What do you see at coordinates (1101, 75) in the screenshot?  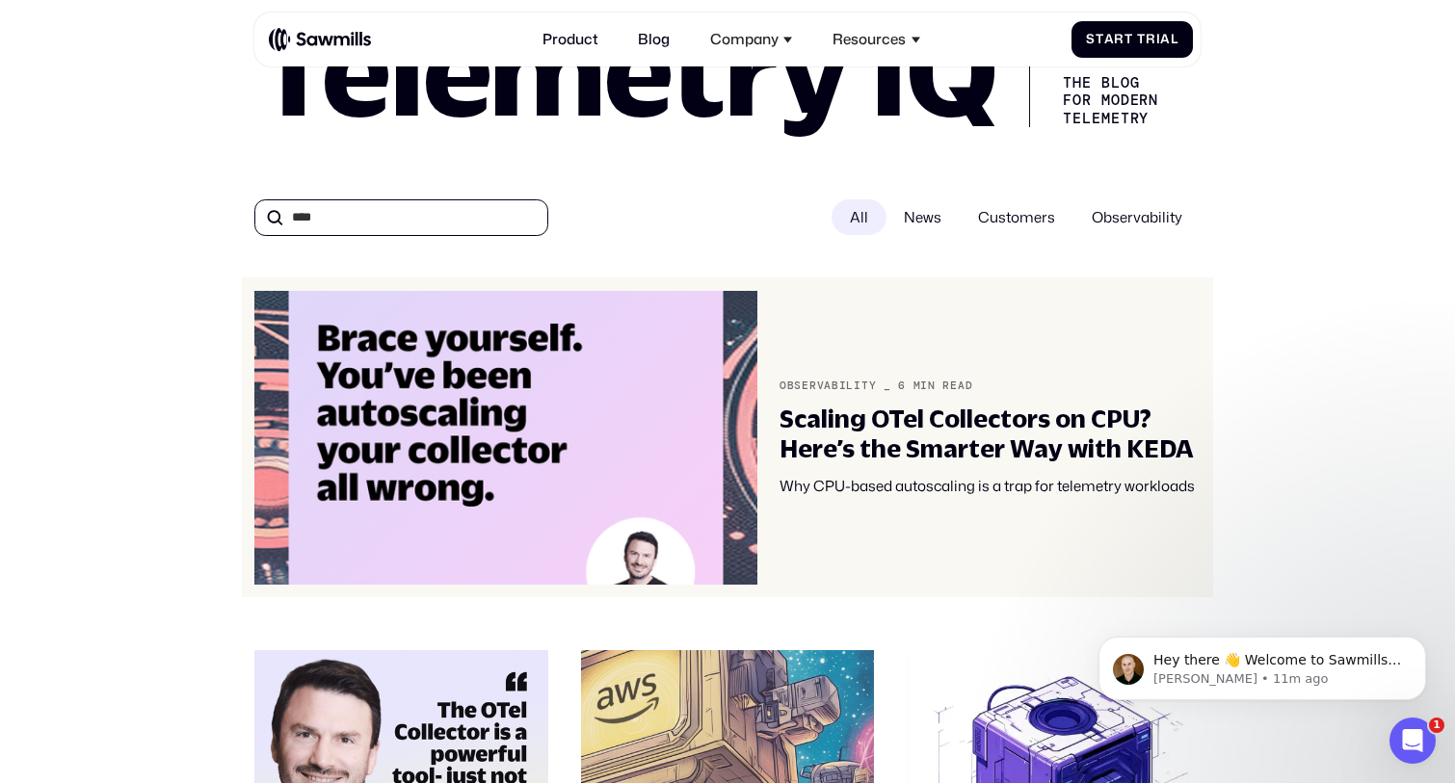 I see `div: The Blog for Modern telemetry` at bounding box center [1101, 75].